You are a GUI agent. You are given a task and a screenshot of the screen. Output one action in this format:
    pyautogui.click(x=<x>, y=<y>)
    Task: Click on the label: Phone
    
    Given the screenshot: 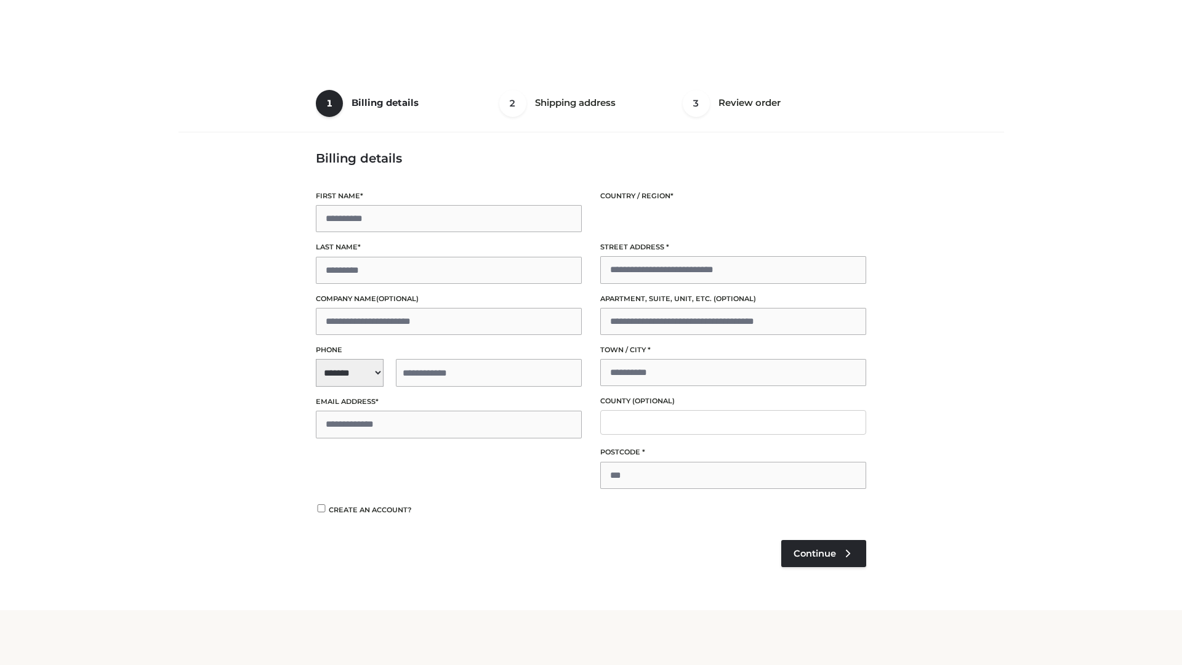 What is the action you would take?
    pyautogui.click(x=449, y=350)
    